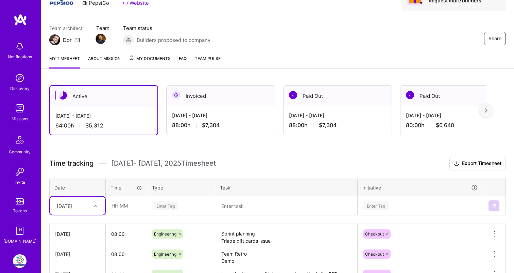  Describe the element at coordinates (20, 261) in the screenshot. I see `a: PepsiCo: SodaStream Intl. 2024 AOP` at that location.